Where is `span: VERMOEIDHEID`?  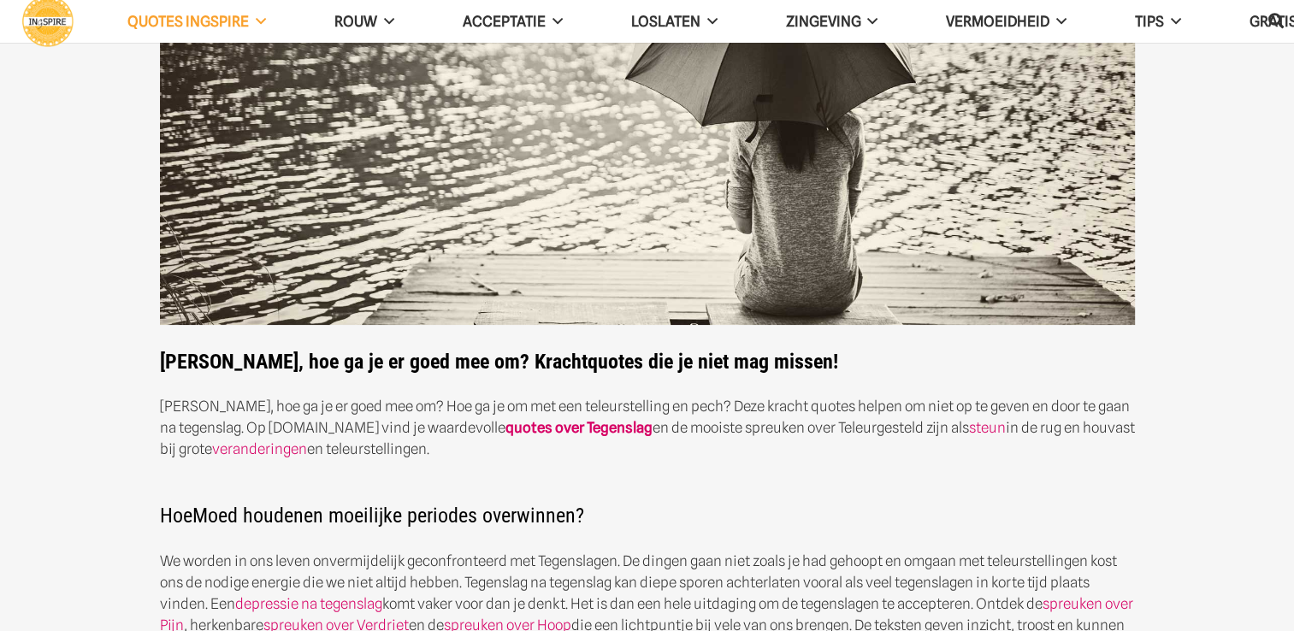 span: VERMOEIDHEID is located at coordinates (997, 21).